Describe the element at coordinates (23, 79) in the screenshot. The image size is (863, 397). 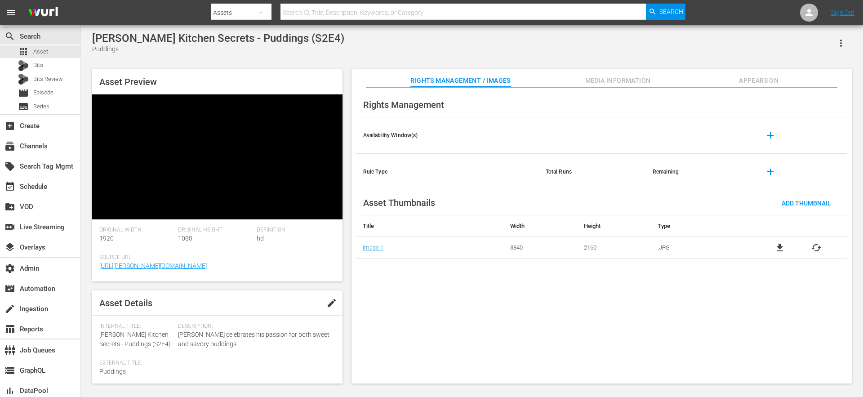
I see `div: Bits Review` at that location.